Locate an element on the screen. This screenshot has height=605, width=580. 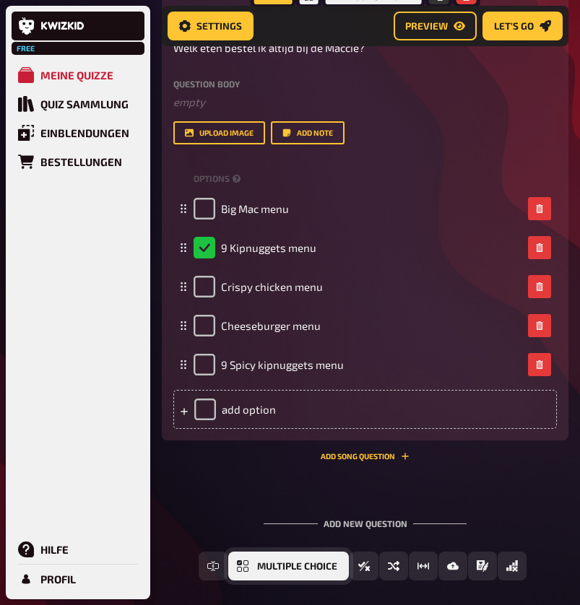
button: Offline Question is located at coordinates (512, 566).